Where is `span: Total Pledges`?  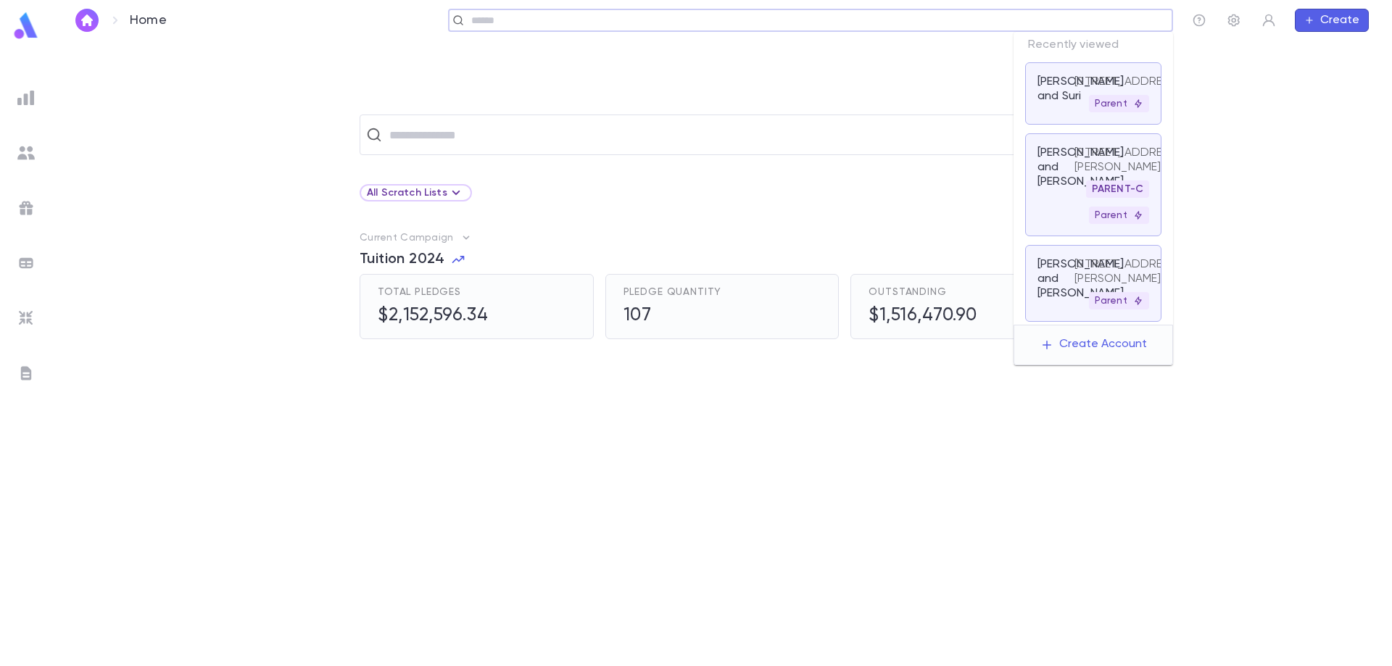
span: Total Pledges is located at coordinates (419, 292).